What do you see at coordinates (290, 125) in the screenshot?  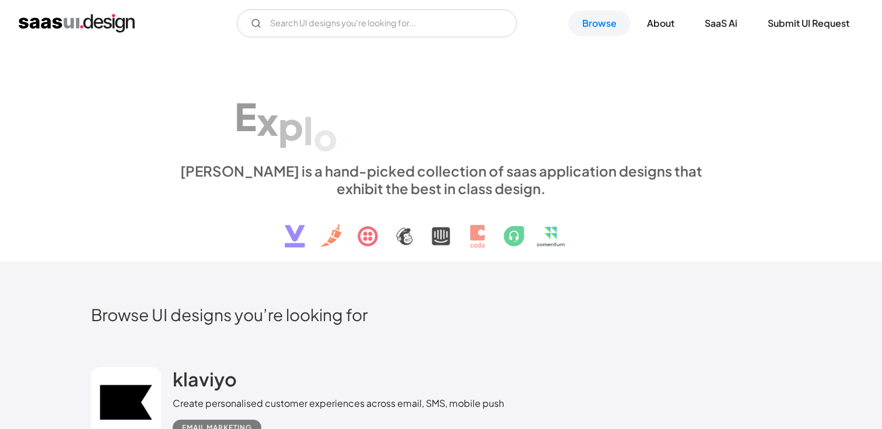 I see `div: p` at bounding box center [290, 125].